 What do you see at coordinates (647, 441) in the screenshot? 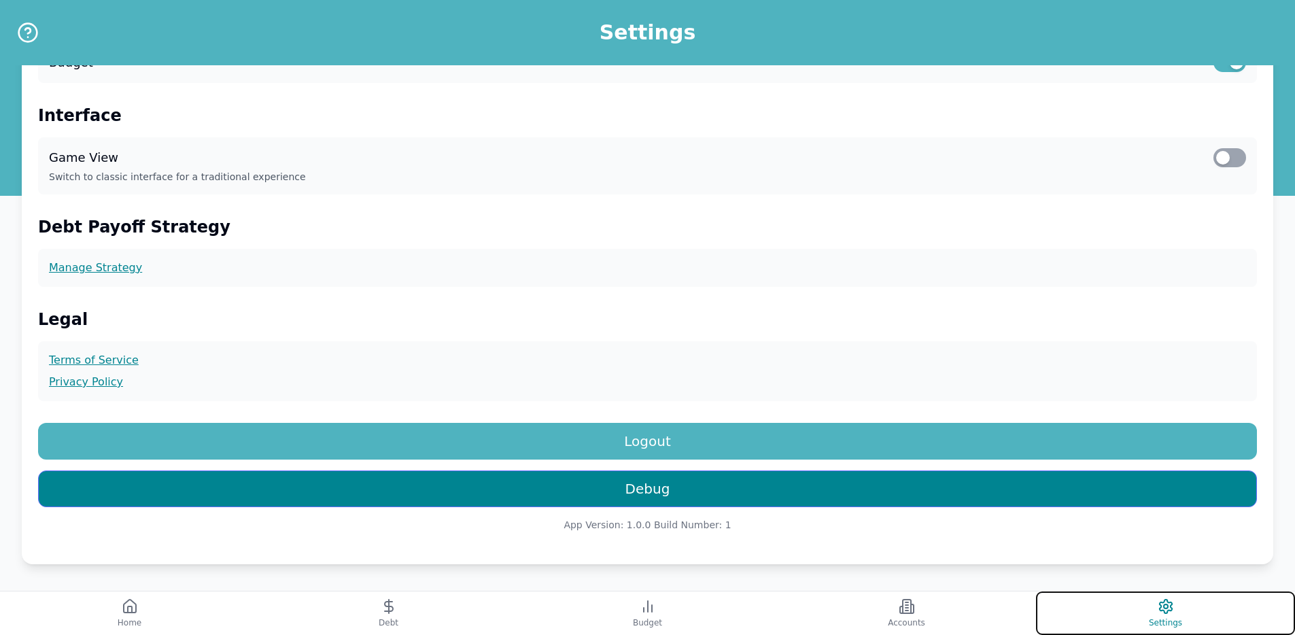
I see `button: Logout` at bounding box center [647, 441].